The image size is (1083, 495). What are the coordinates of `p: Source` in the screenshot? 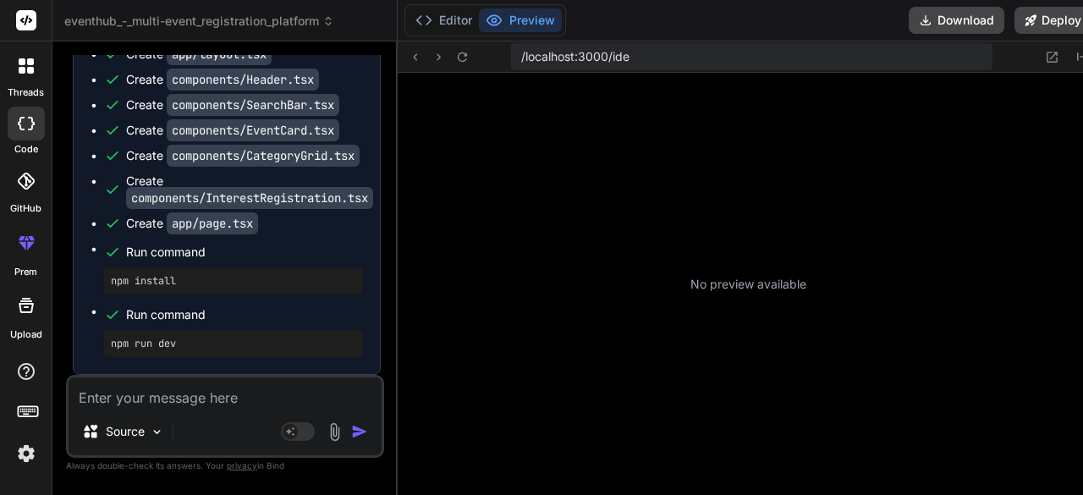 It's located at (125, 432).